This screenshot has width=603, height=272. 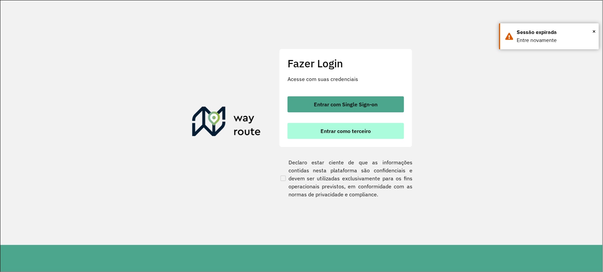 I want to click on img: Roteirizador AmbevTech, so click(x=226, y=123).